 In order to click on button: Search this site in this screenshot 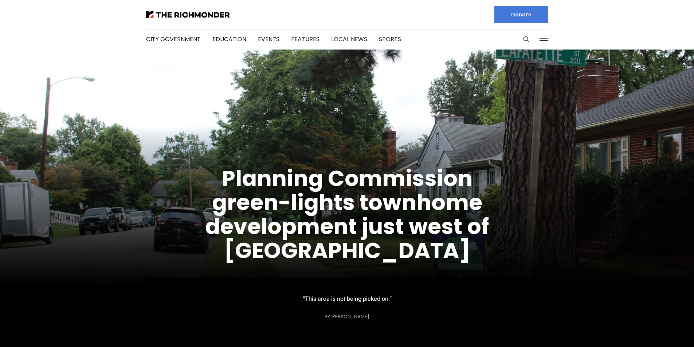, I will do `click(526, 39)`.